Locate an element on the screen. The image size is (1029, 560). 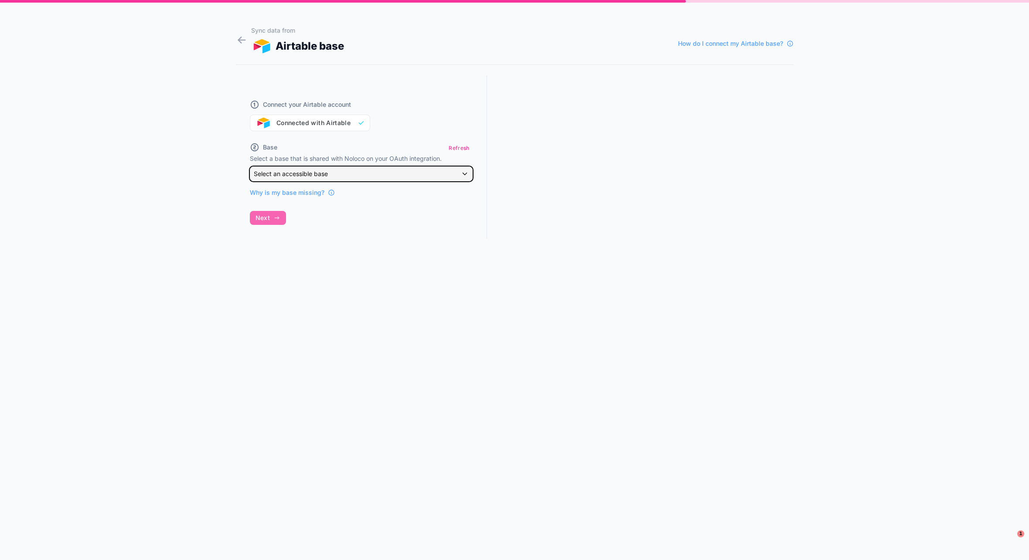
div: Airtable base is located at coordinates (298, 46).